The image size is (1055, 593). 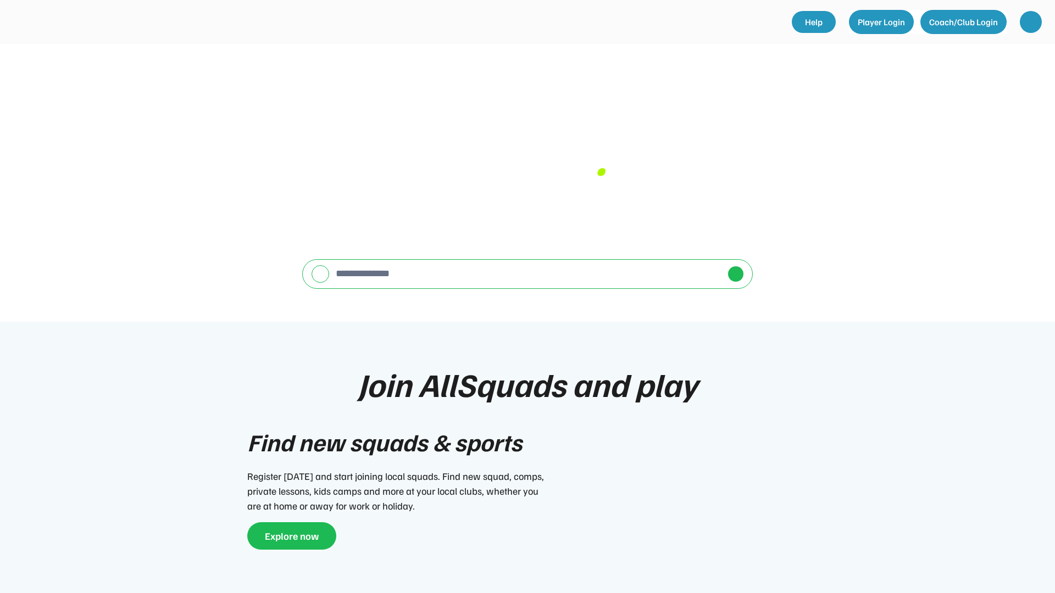 What do you see at coordinates (814, 22) in the screenshot?
I see `a: Help` at bounding box center [814, 22].